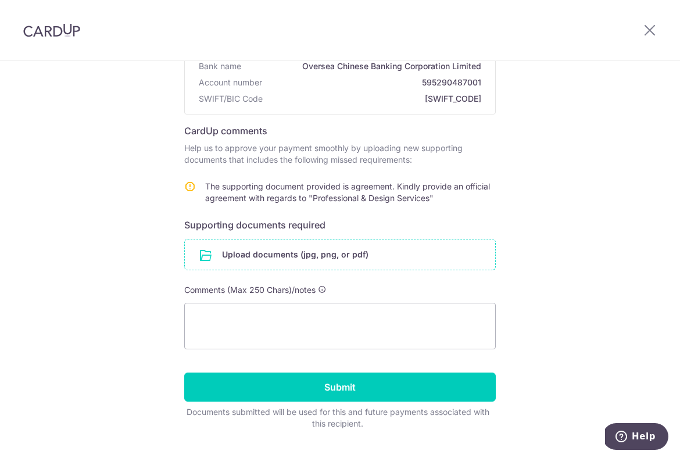 The image size is (680, 458). I want to click on span: Account number, so click(230, 83).